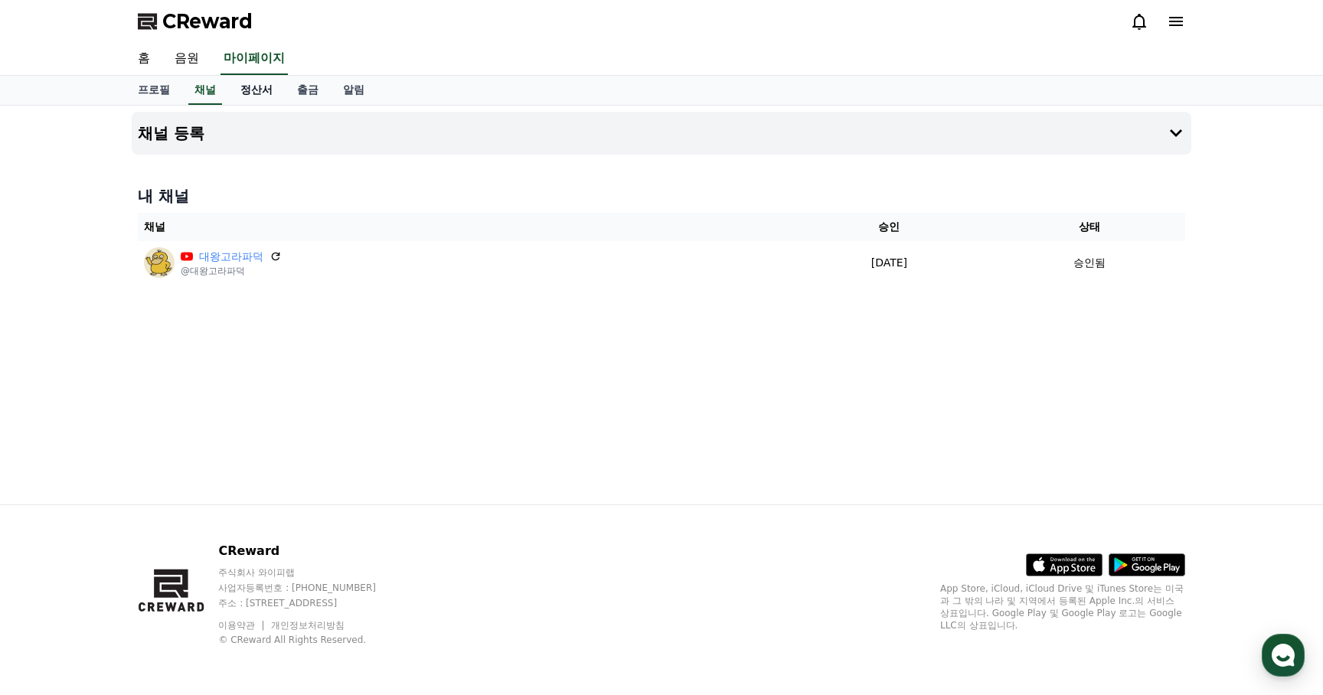 The image size is (1323, 695). I want to click on a: 채널, so click(205, 90).